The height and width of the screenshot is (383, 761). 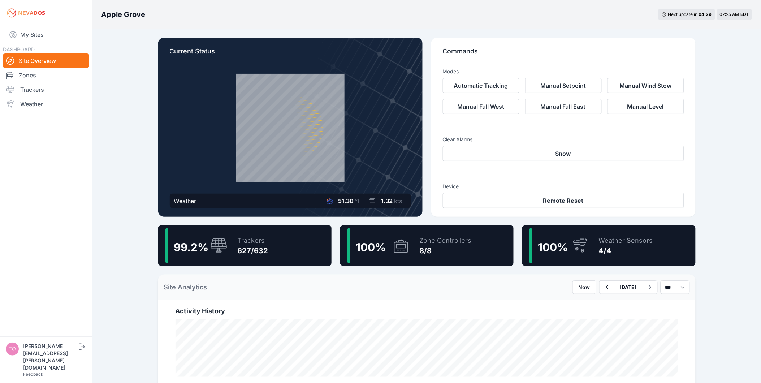 What do you see at coordinates (358, 201) in the screenshot?
I see `span: °F` at bounding box center [358, 201].